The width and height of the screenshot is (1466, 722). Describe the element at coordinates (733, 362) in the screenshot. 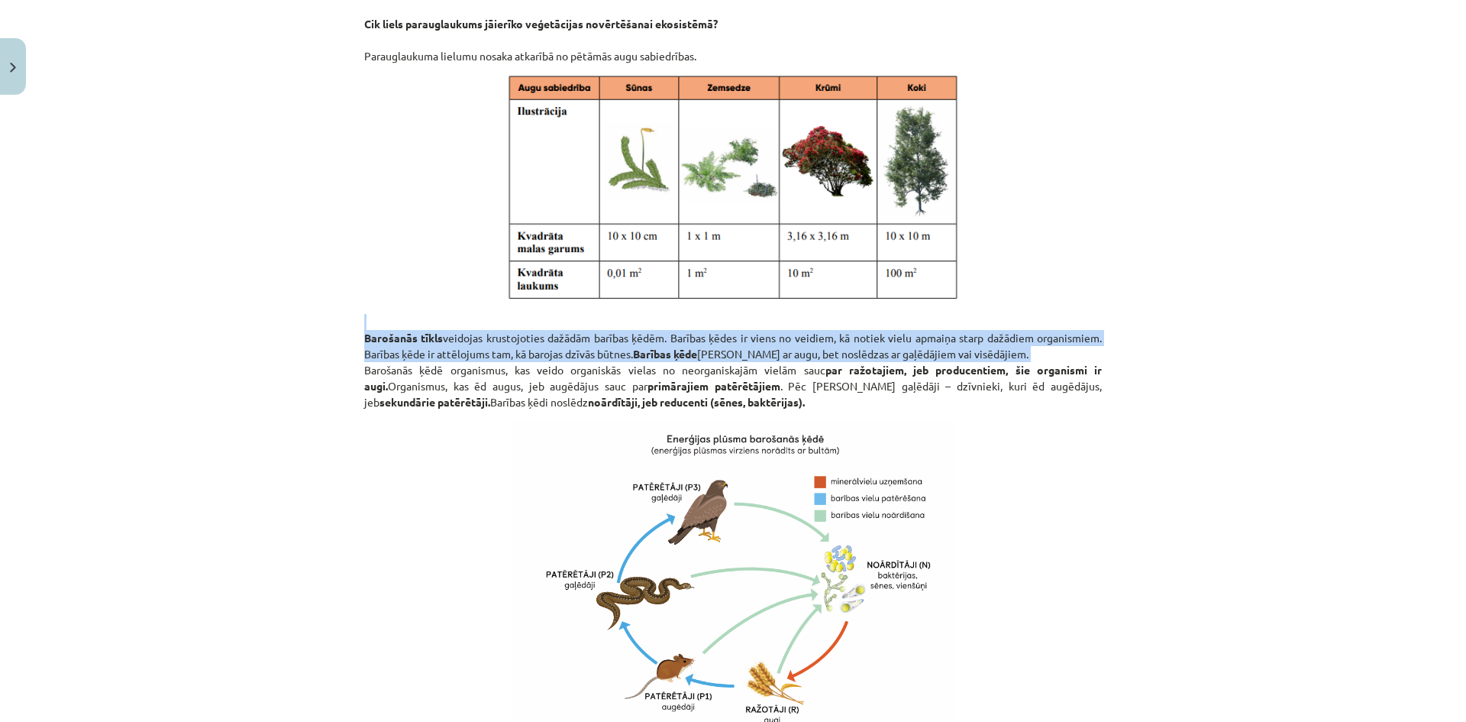

I see `p: veidojas krustojoties dažādām barības ķēdēm. Barības ķēdes ir viens no veidiem, kā notiek vielu a...` at that location.